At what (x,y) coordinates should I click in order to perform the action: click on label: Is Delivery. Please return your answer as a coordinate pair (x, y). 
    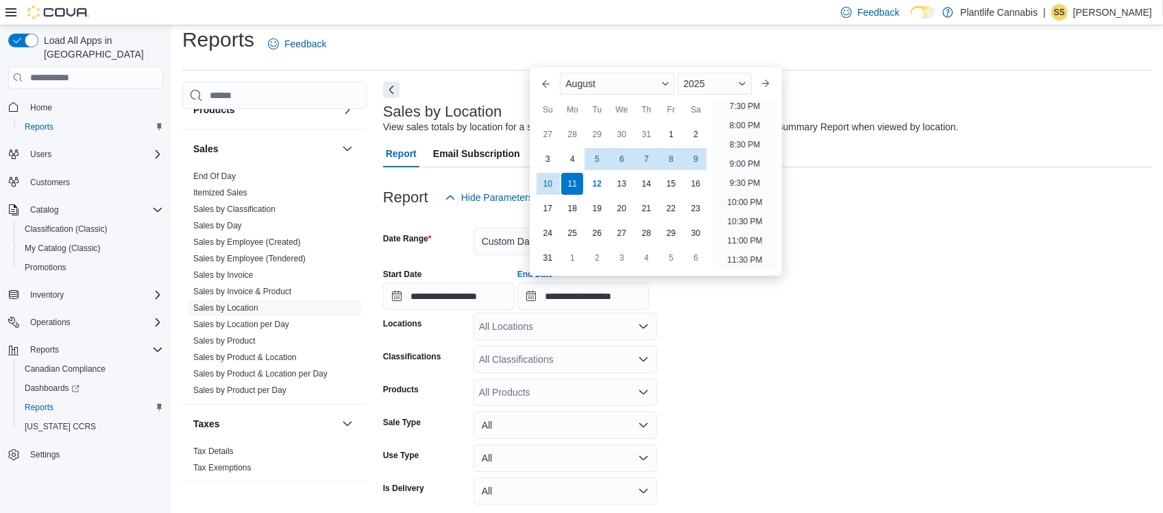
    Looking at the image, I should click on (404, 488).